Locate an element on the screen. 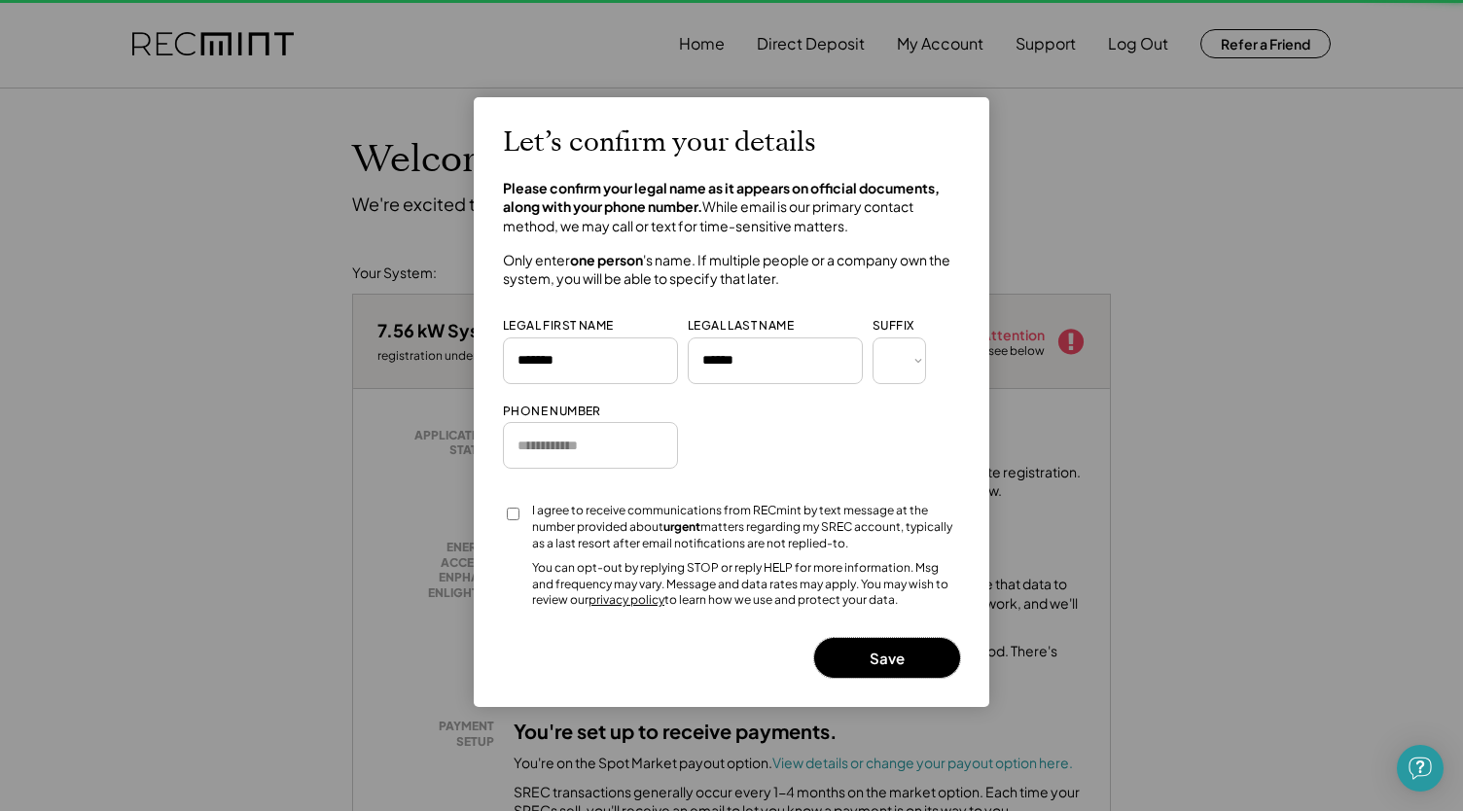  strong: Please confirm your legal name as it appears on official documents, along with your phone number. is located at coordinates (722, 198).